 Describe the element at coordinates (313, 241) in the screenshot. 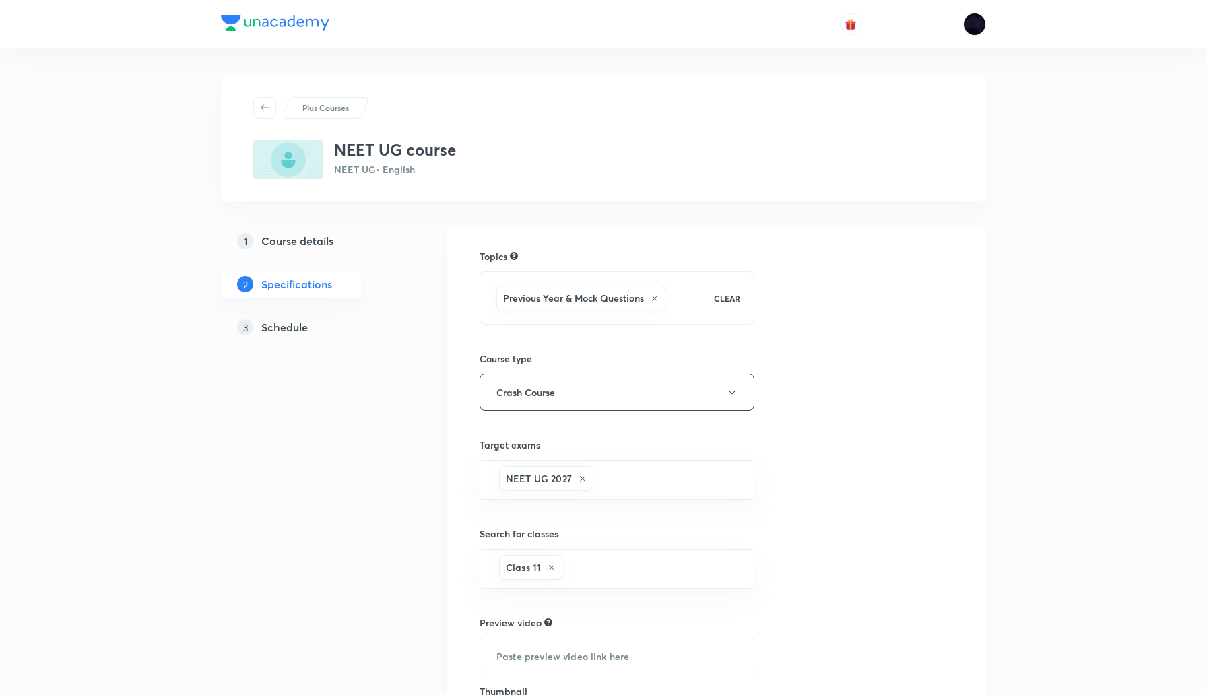

I see `a: 1Course details` at that location.